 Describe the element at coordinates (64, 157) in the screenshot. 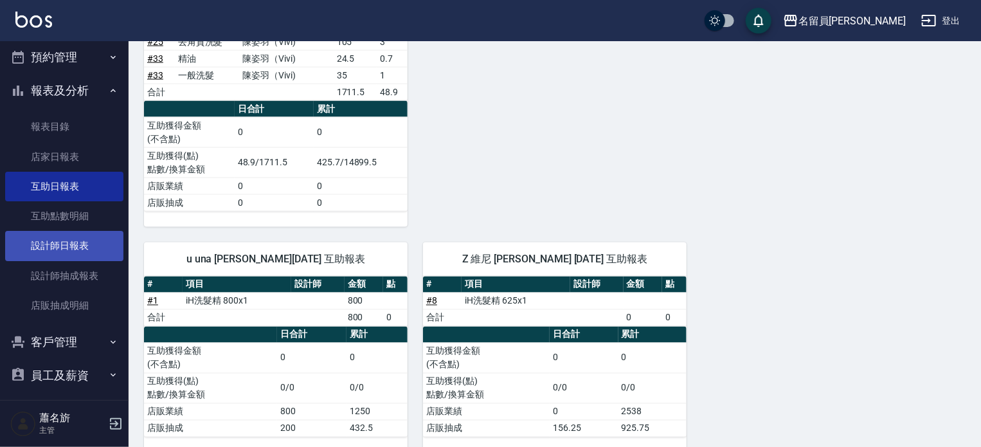

I see `a: 店家日報表` at that location.